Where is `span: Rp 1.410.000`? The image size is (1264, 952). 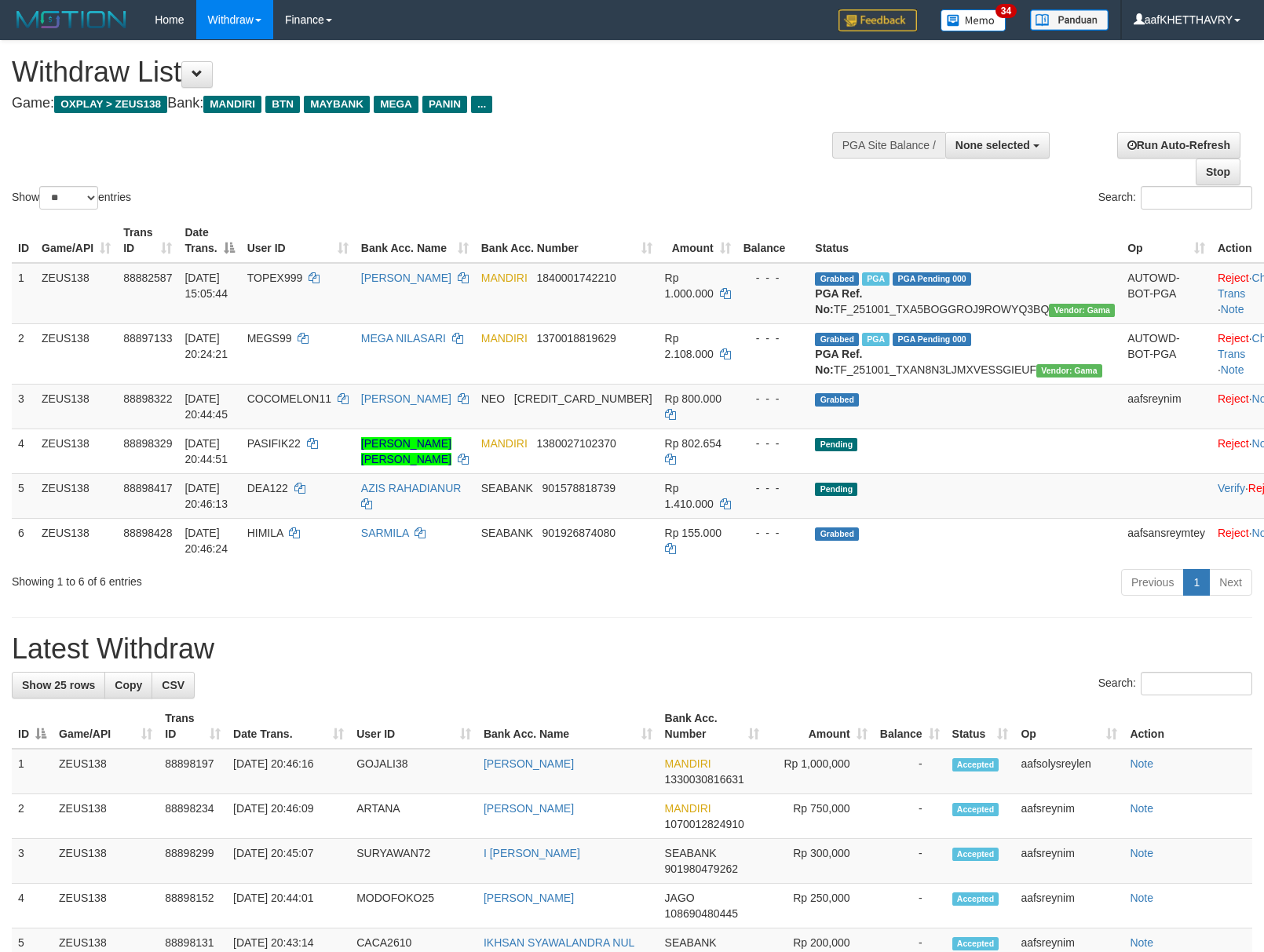 span: Rp 1.410.000 is located at coordinates (689, 496).